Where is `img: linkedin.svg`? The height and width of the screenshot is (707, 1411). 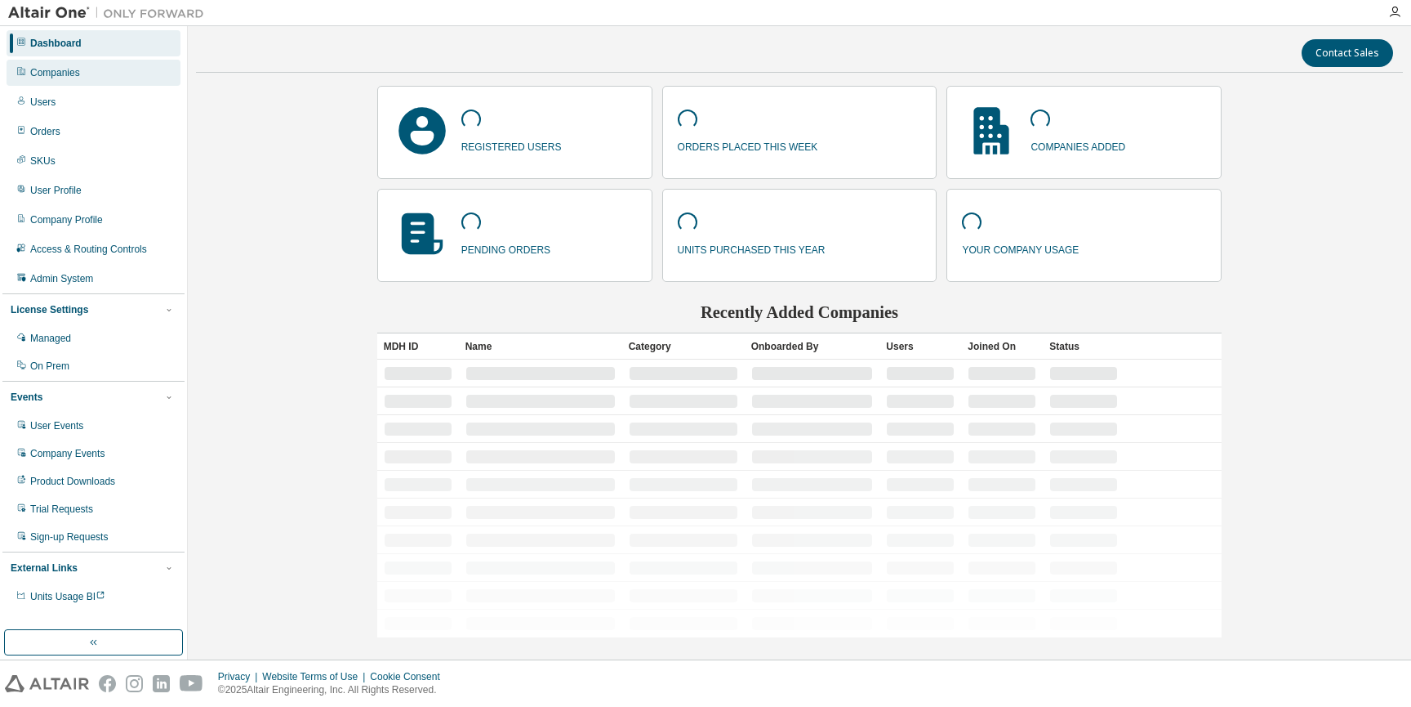
img: linkedin.svg is located at coordinates (161, 683).